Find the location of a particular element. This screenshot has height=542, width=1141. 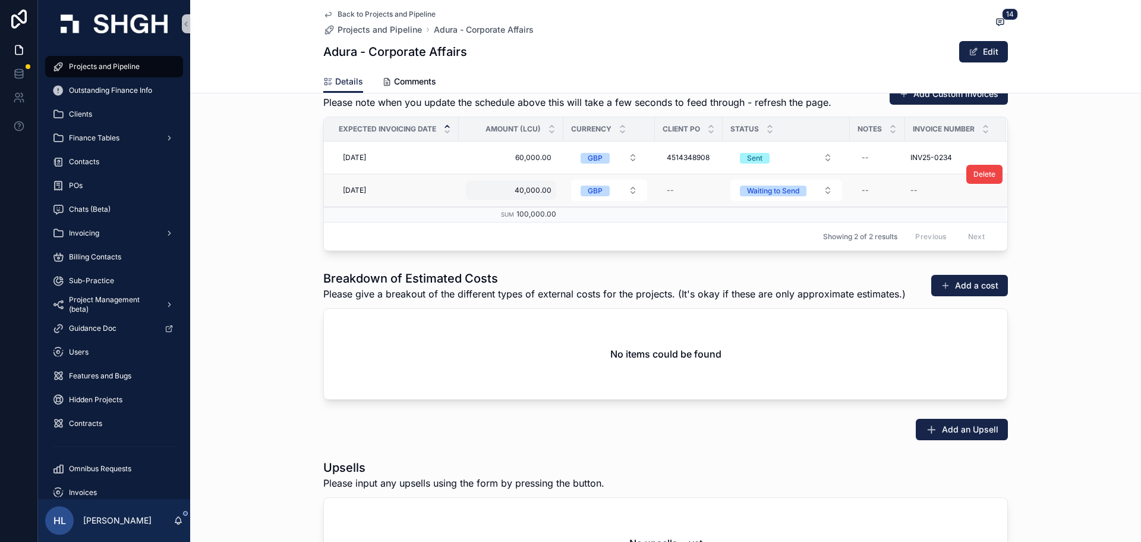

a: Guidance Doc is located at coordinates (114, 328).